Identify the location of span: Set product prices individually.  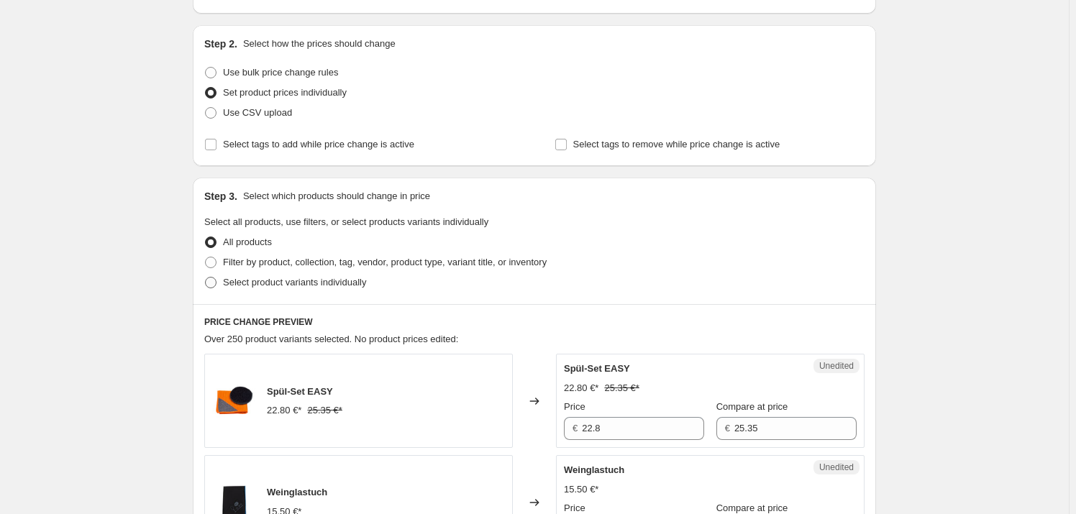
(285, 92).